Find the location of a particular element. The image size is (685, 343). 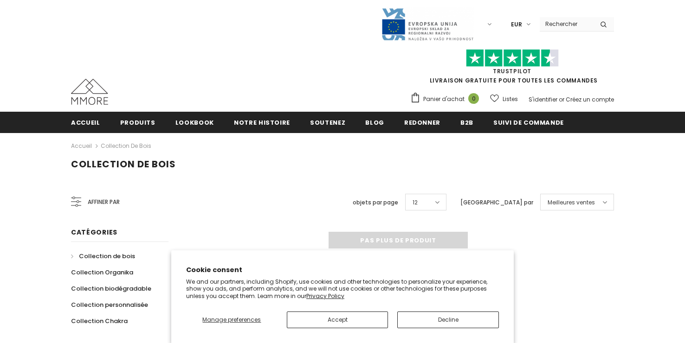

img: Javni Razpis is located at coordinates (427, 24).